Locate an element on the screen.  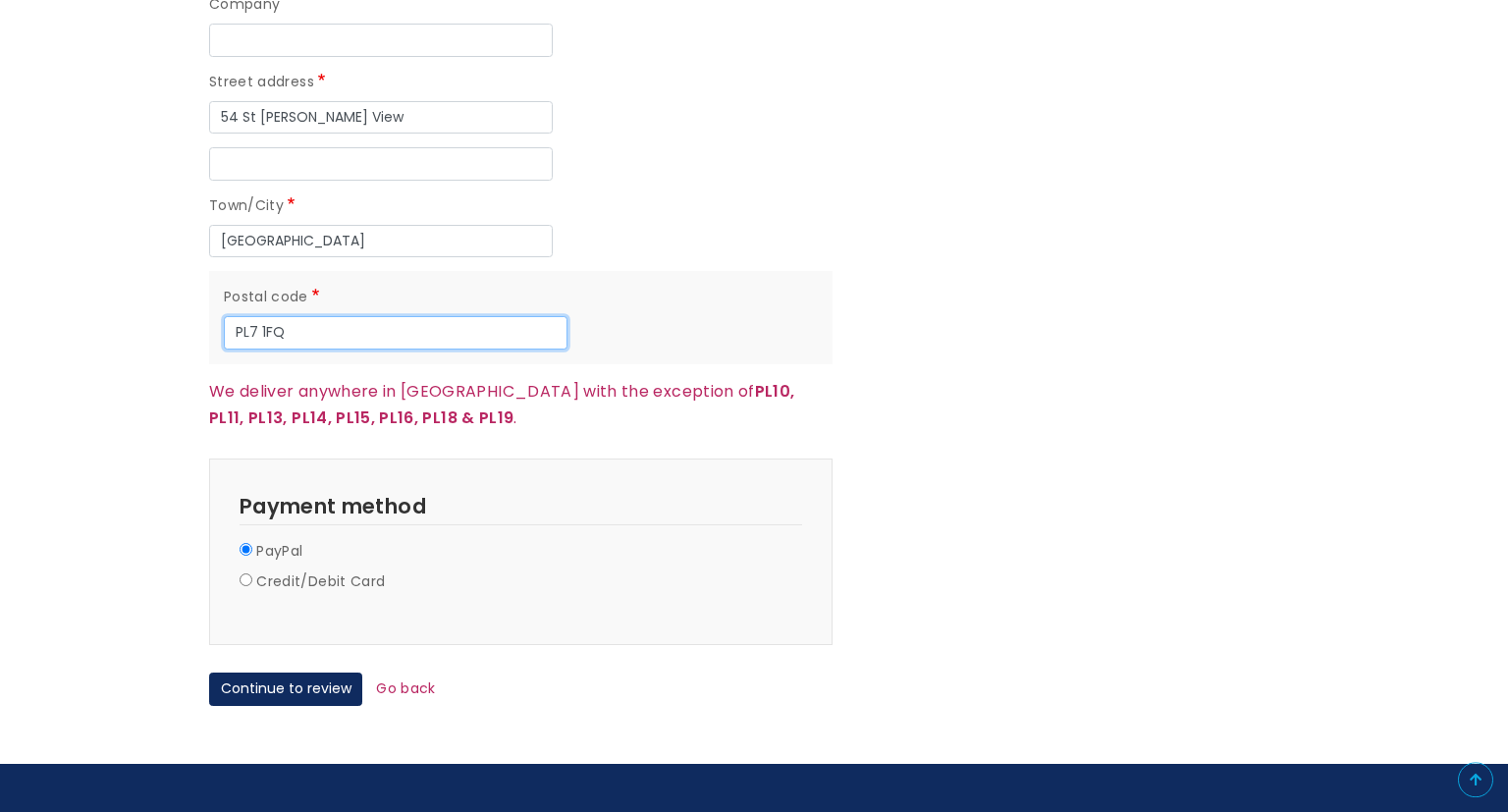
label: Postal code is located at coordinates (273, 297).